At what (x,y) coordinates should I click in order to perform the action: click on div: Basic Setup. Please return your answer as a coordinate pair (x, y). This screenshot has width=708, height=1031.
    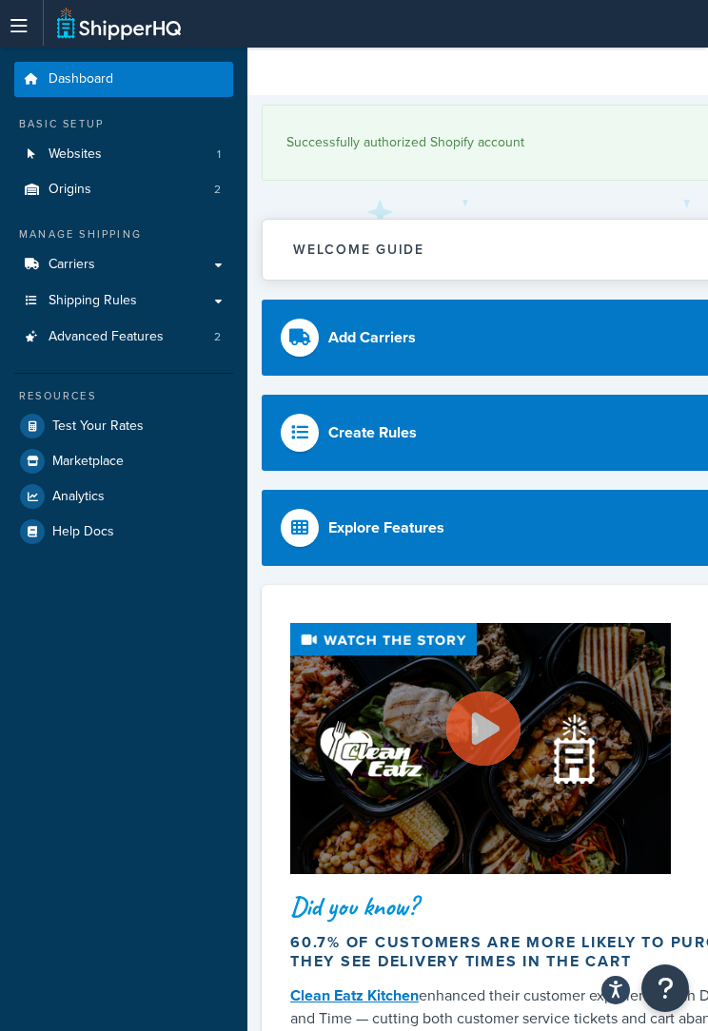
    Looking at the image, I should click on (124, 124).